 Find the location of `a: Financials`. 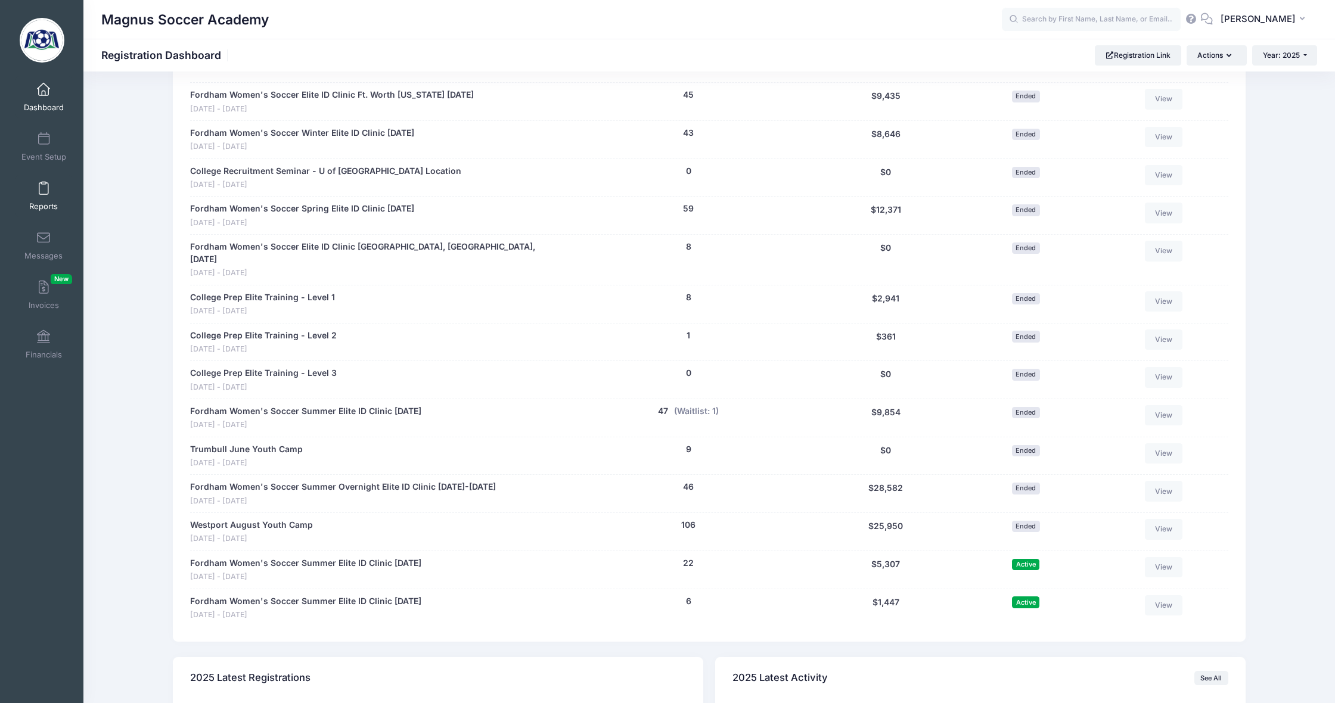

a: Financials is located at coordinates (43, 344).